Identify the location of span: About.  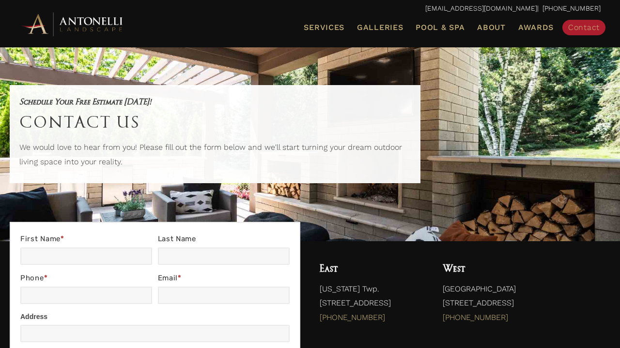
(491, 28).